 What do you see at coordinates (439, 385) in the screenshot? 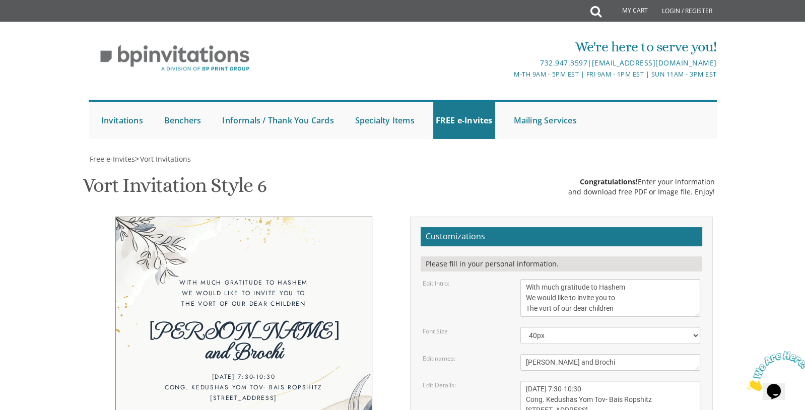
I see `label: Edit Details:` at bounding box center [439, 385].